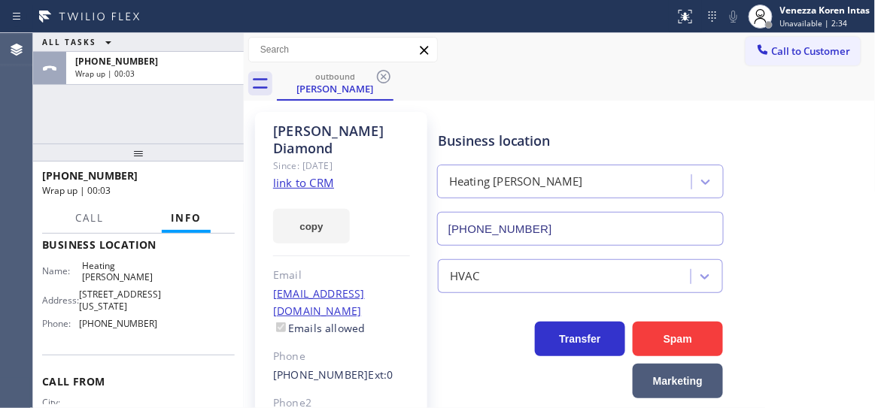 The width and height of the screenshot is (875, 408). I want to click on div: Venezza Koren Intas, so click(825, 10).